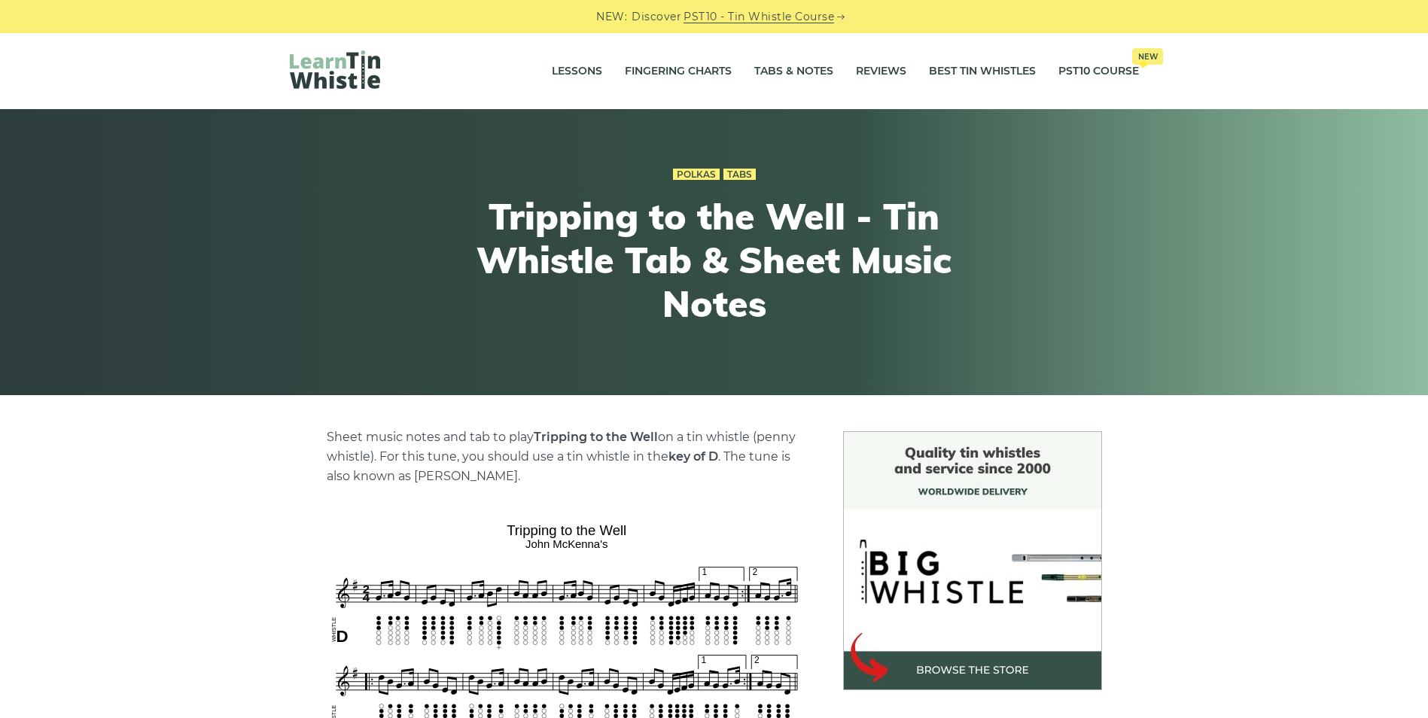 Image resolution: width=1428 pixels, height=718 pixels. Describe the element at coordinates (577, 72) in the screenshot. I see `a: Lessons` at that location.